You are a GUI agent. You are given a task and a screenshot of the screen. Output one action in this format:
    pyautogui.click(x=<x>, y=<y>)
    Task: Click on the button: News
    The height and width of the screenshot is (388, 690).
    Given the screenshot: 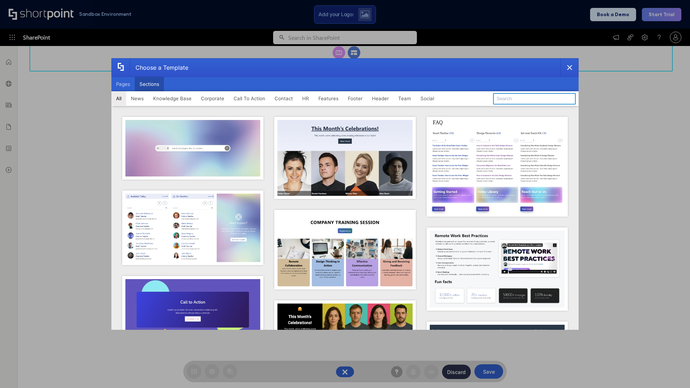 What is the action you would take?
    pyautogui.click(x=137, y=99)
    